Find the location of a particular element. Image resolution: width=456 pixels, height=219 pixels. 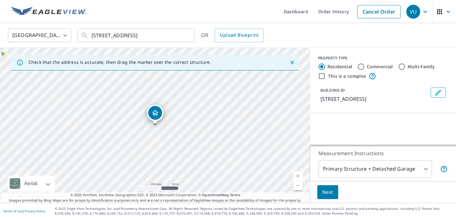

div: Primary Structure + Detached Garage is located at coordinates (375, 169).